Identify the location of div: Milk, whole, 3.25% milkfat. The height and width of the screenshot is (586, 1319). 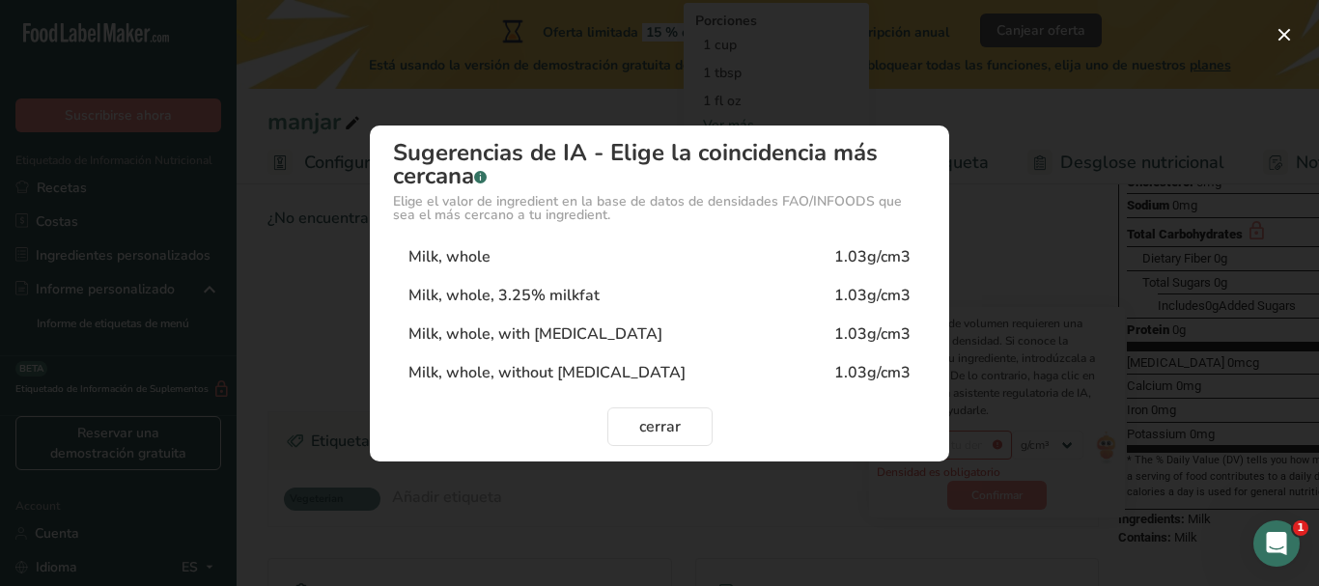
(504, 295).